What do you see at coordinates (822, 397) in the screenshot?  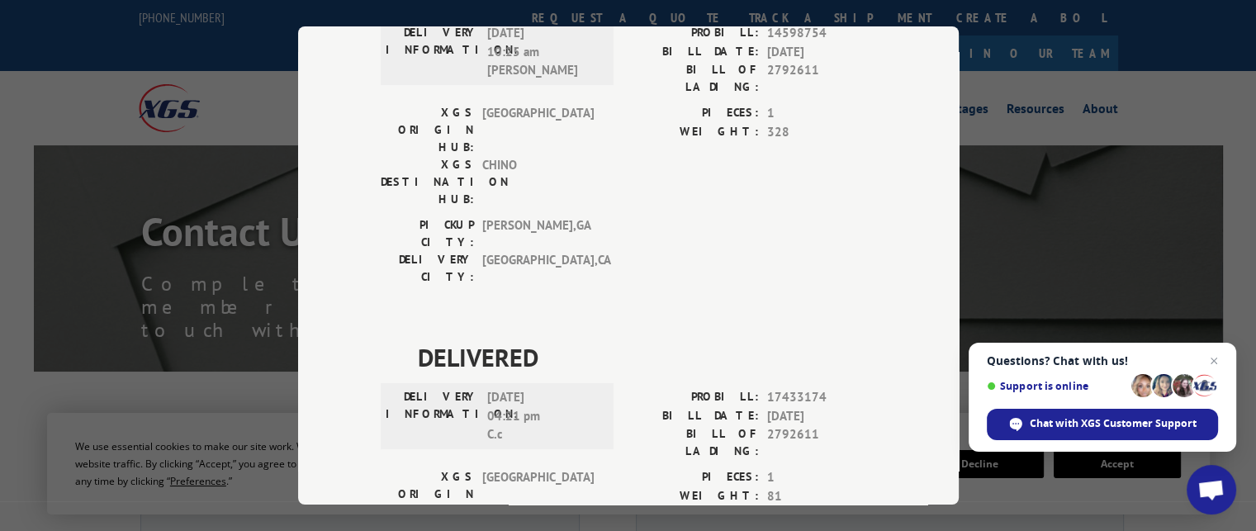 I see `span: 17433174` at bounding box center [822, 397].